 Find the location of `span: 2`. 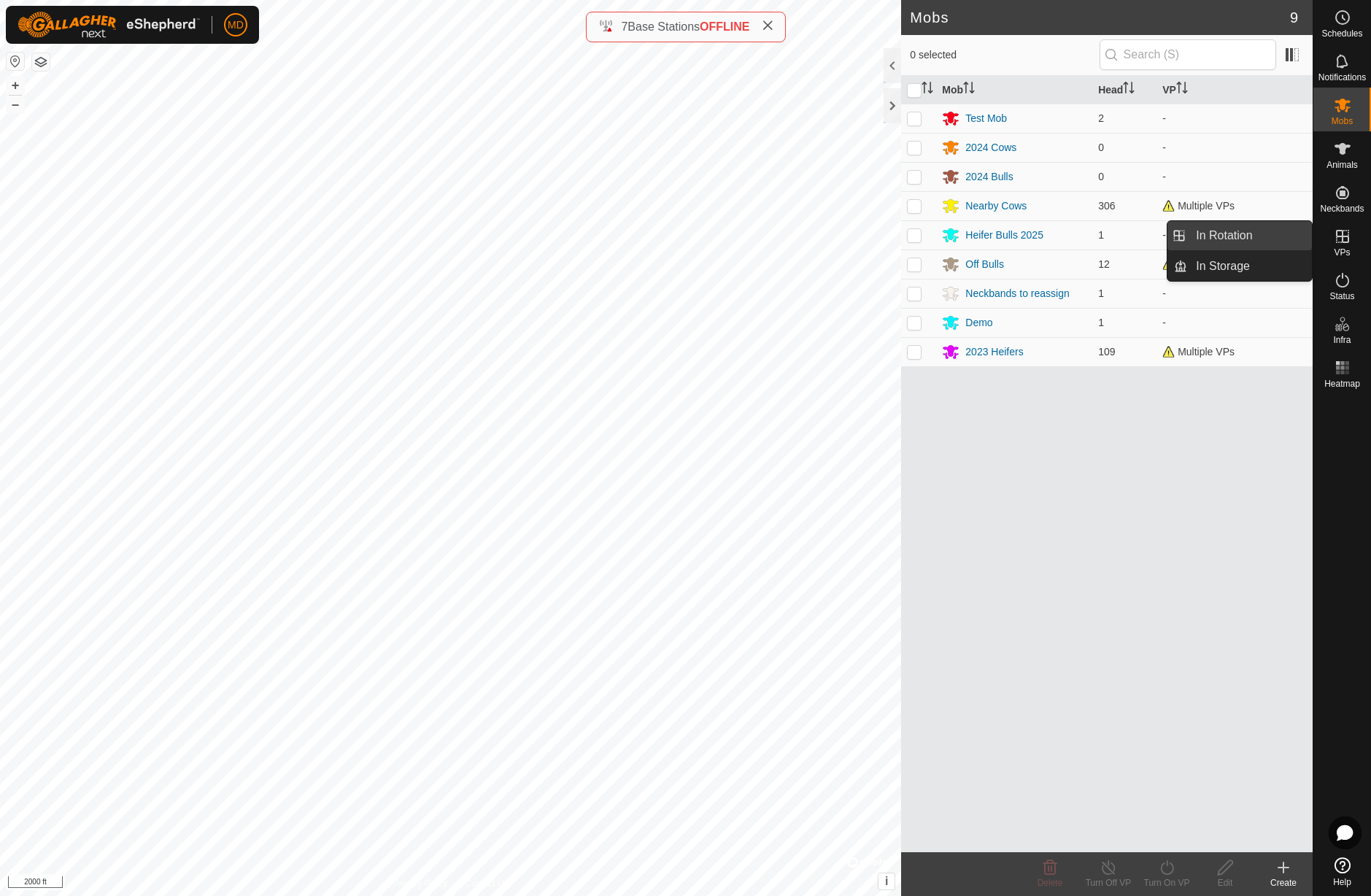

span: 2 is located at coordinates (1102, 119).